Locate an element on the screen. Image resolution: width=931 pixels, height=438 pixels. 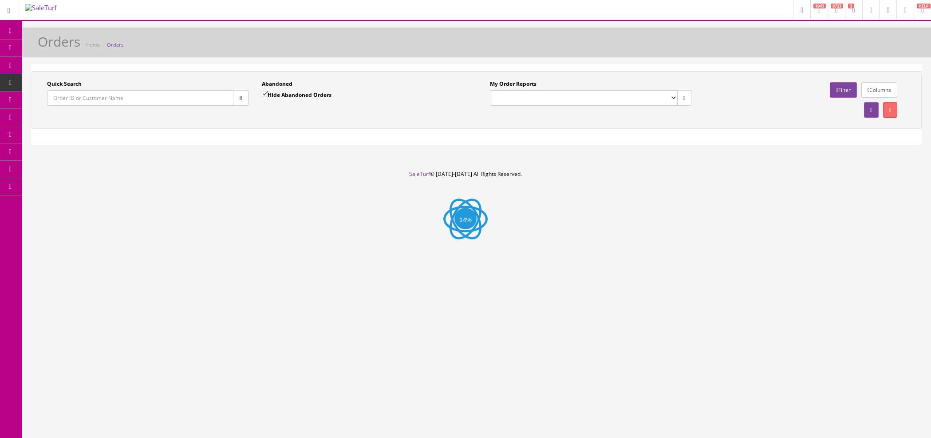
a: Orders is located at coordinates (115, 44).